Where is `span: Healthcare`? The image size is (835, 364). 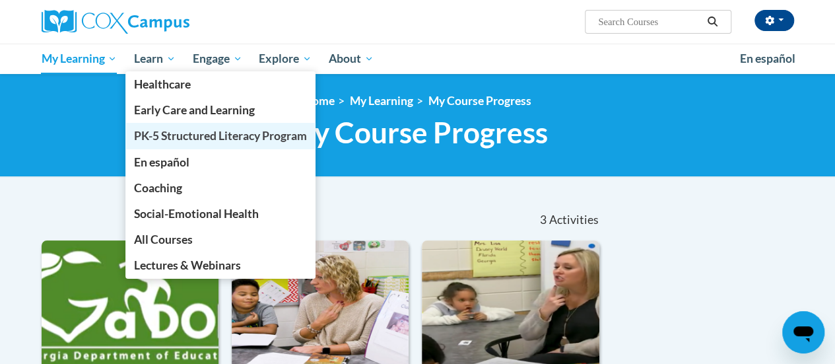
span: Healthcare is located at coordinates (162, 84).